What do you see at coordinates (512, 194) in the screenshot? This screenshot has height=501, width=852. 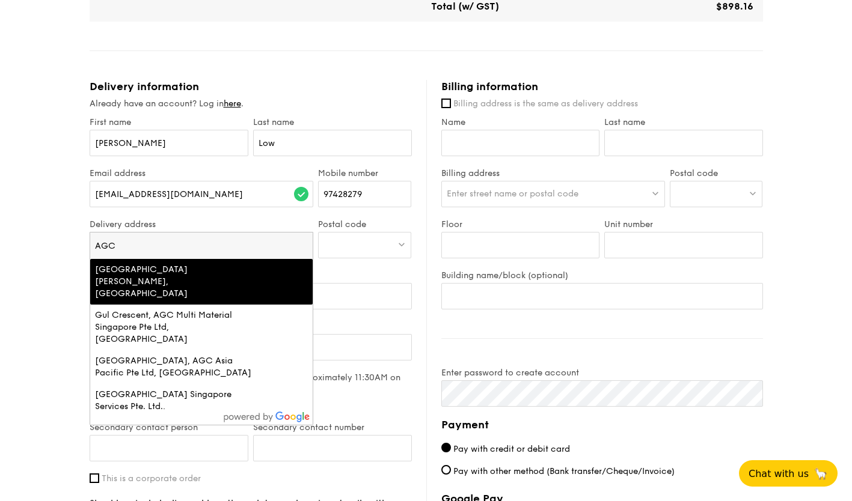 I see `span: Enter street name or postal code` at bounding box center [512, 194].